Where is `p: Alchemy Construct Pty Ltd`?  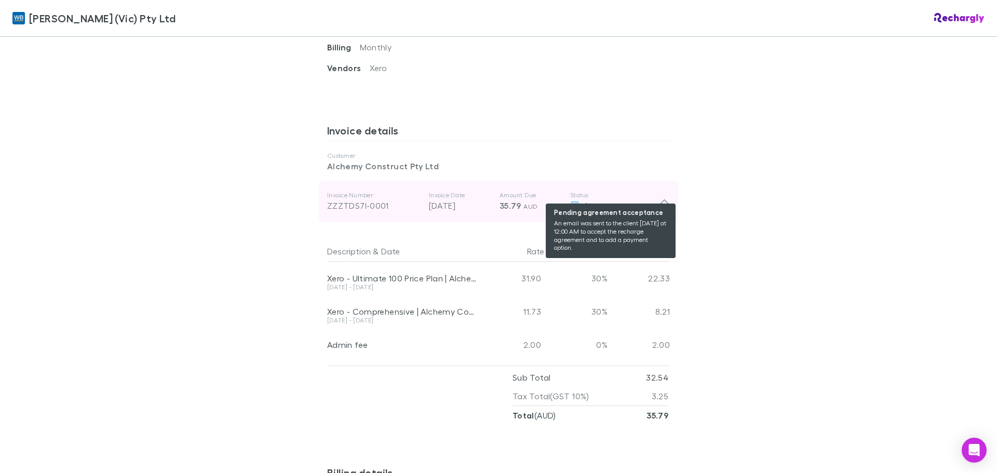 p: Alchemy Construct Pty Ltd is located at coordinates (498, 166).